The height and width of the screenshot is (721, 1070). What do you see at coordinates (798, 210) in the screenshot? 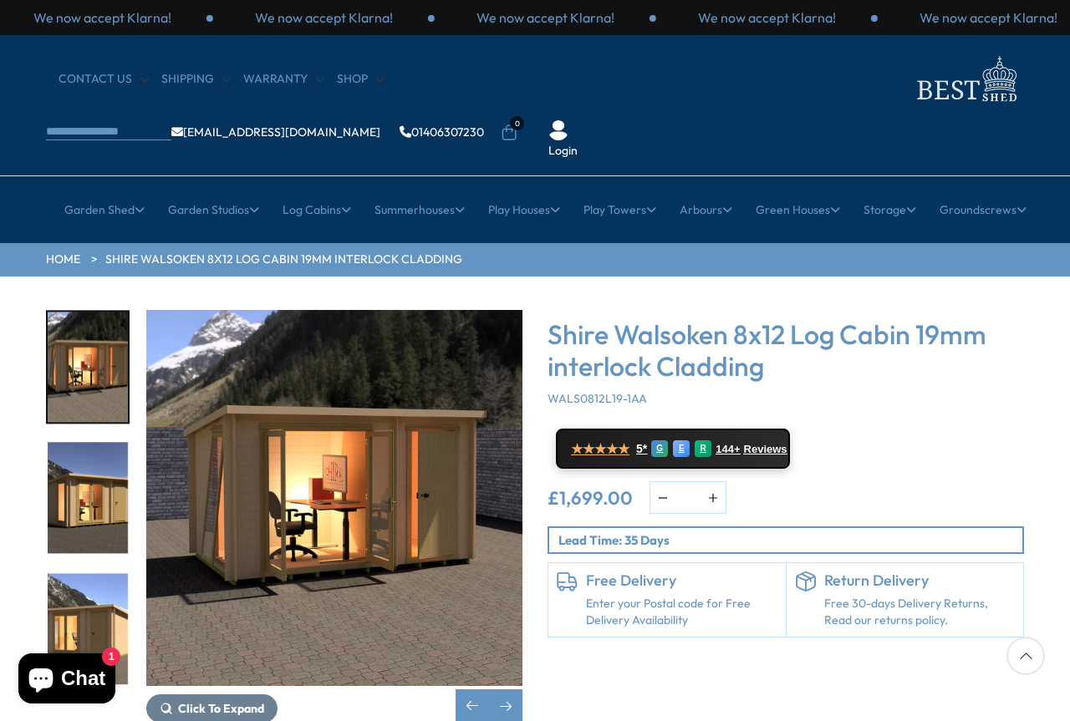
I see `a: Green Houses` at bounding box center [798, 210].